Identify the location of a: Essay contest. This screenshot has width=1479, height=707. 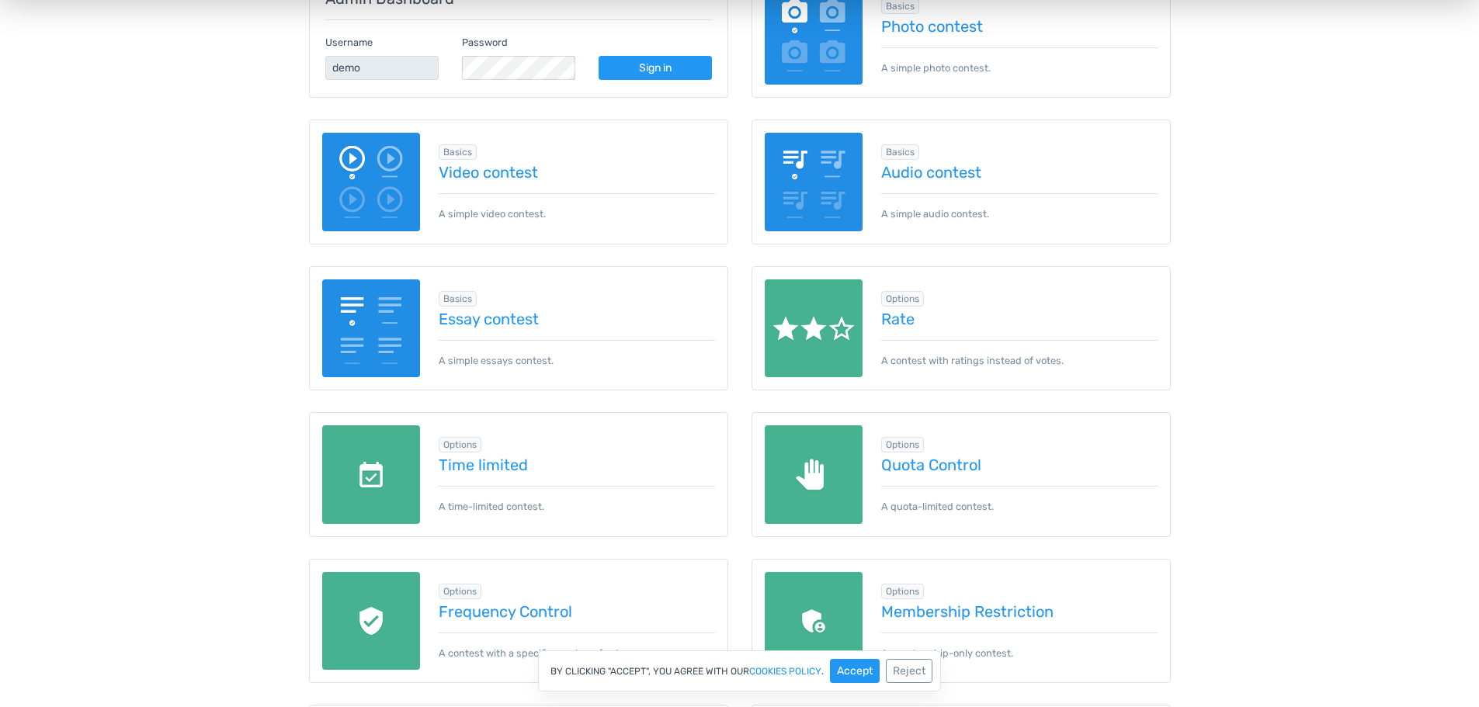
(577, 319).